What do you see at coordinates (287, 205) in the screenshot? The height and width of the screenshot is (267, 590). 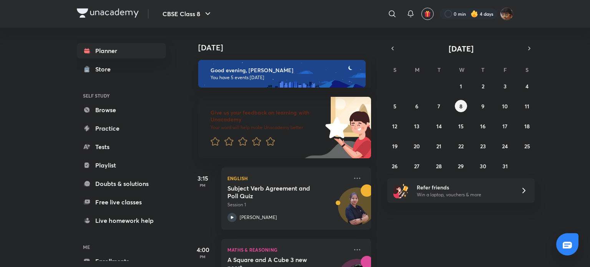 I see `p: Session 1` at bounding box center [287, 205].